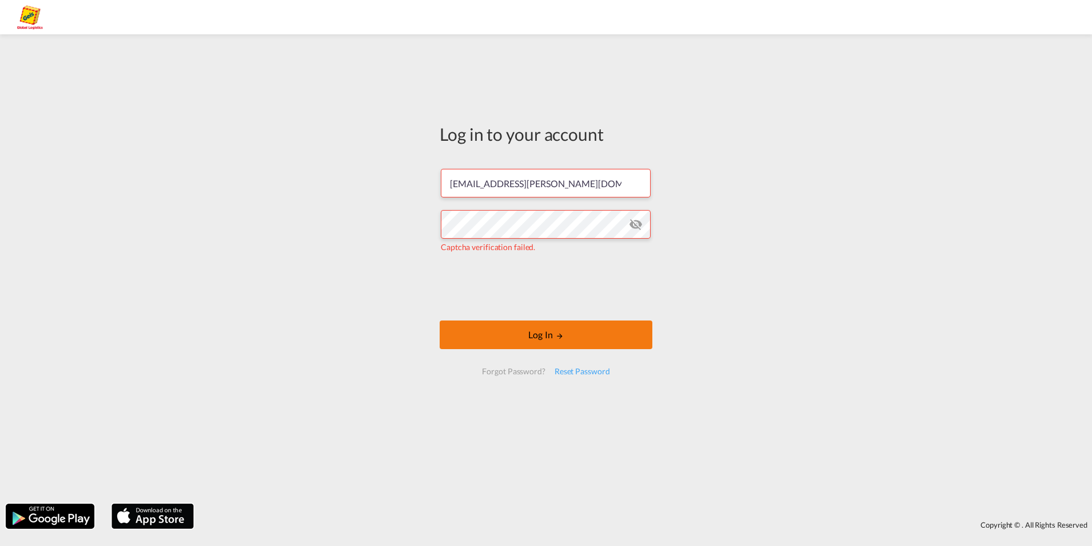 The height and width of the screenshot is (546, 1092). I want to click on img: a2a4a140666c11eeab5485e577415959.png, so click(30, 17).